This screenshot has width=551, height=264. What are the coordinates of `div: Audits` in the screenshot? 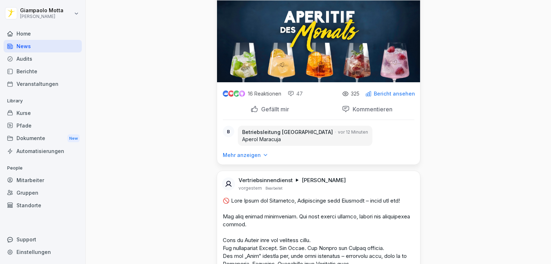 It's located at (43, 59).